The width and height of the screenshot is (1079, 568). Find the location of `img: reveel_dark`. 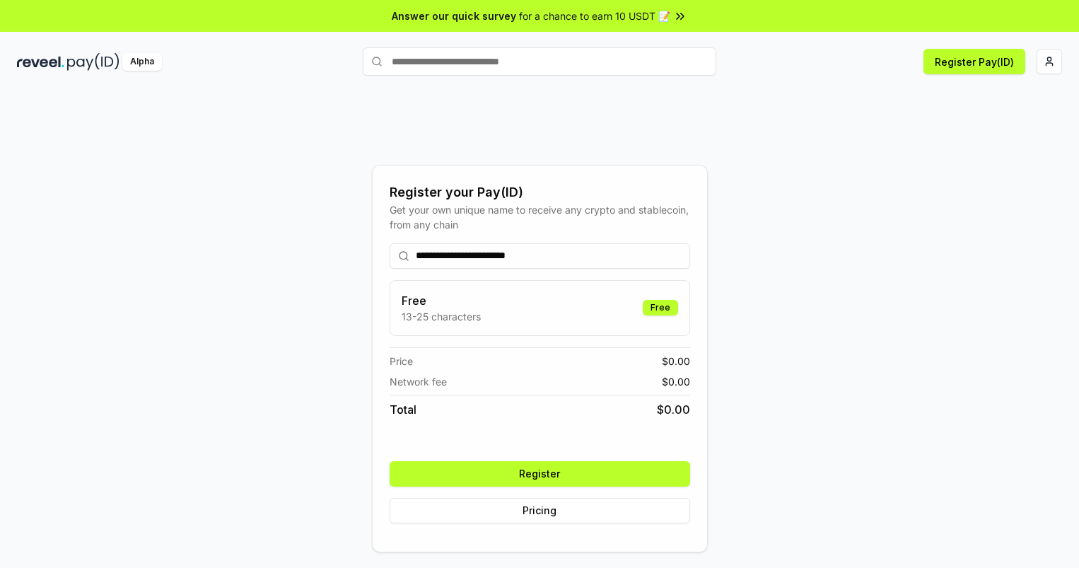

img: reveel_dark is located at coordinates (40, 62).